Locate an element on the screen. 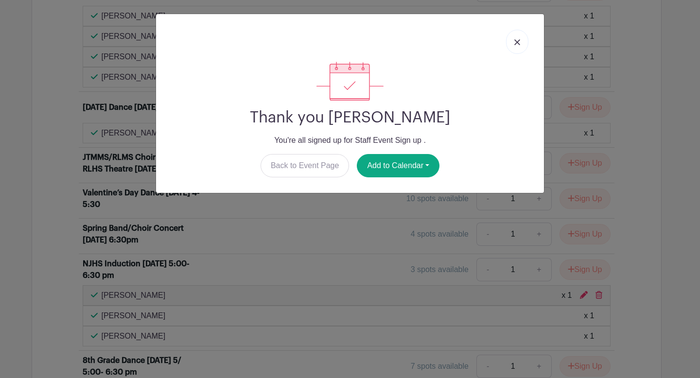 This screenshot has height=378, width=700. a: Back to Event Page is located at coordinates (305, 166).